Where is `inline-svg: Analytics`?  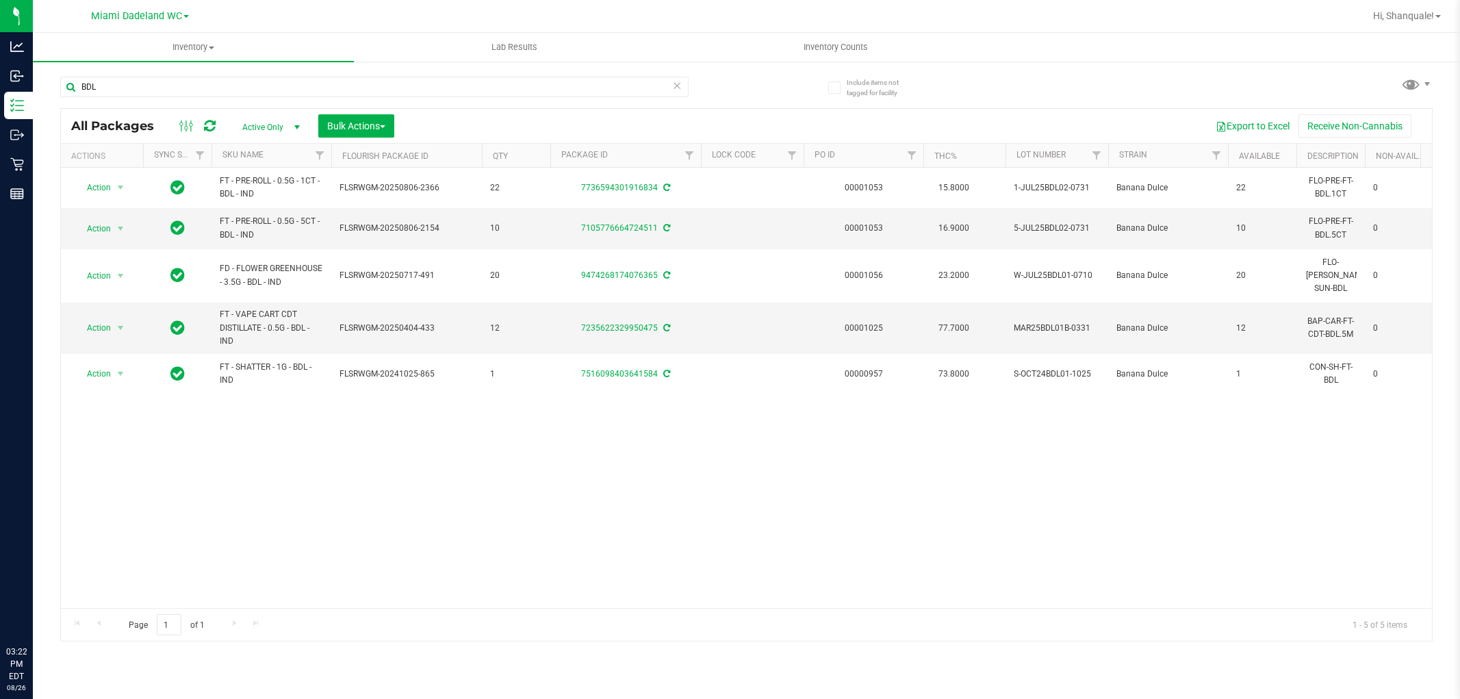
inline-svg: Analytics is located at coordinates (17, 47).